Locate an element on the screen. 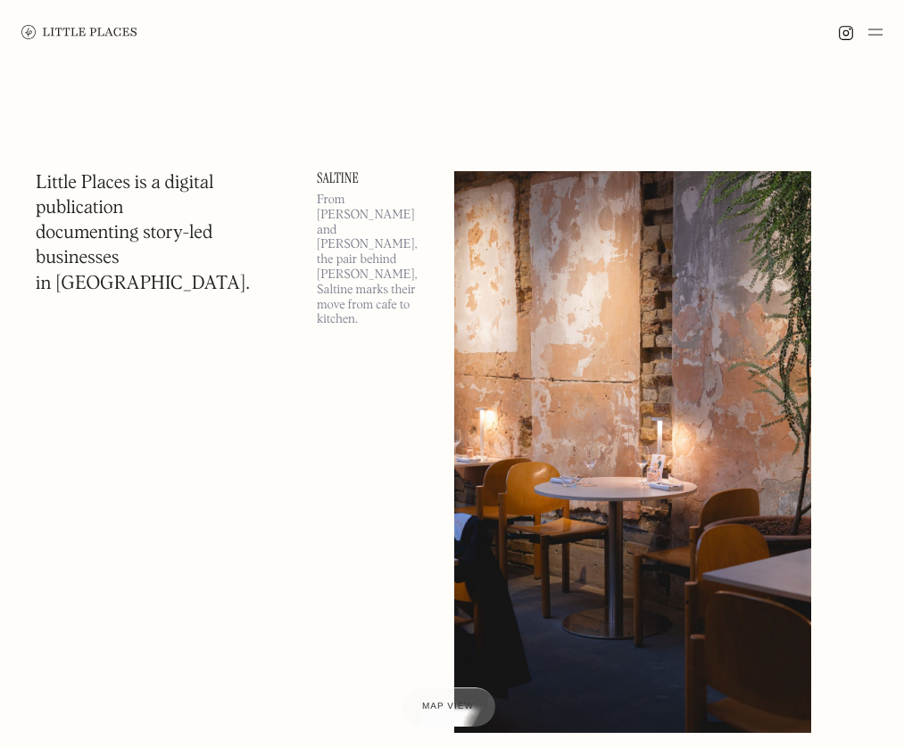 This screenshot has height=748, width=904. span: Map view is located at coordinates (448, 706).